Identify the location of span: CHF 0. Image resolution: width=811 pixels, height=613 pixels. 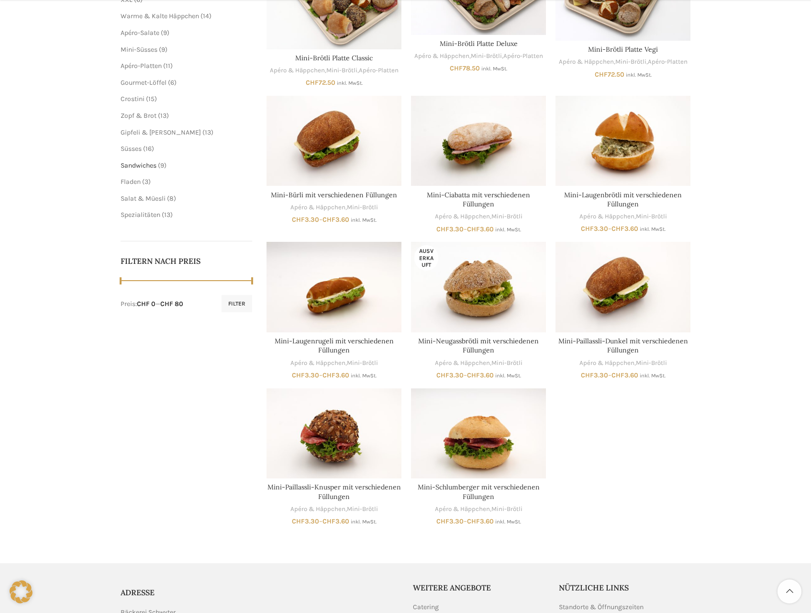
(146, 304).